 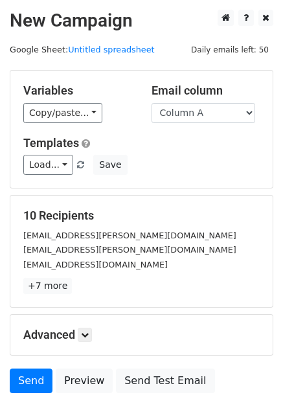 I want to click on a: Templates, so click(x=51, y=143).